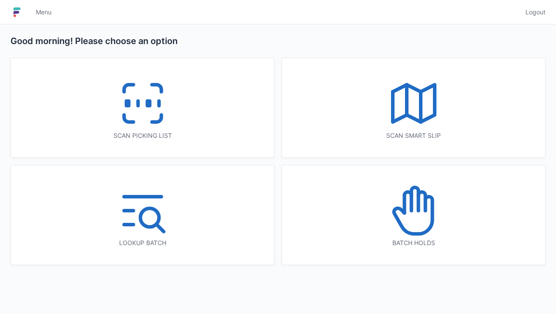  What do you see at coordinates (44, 12) in the screenshot?
I see `a: Menu` at bounding box center [44, 12].